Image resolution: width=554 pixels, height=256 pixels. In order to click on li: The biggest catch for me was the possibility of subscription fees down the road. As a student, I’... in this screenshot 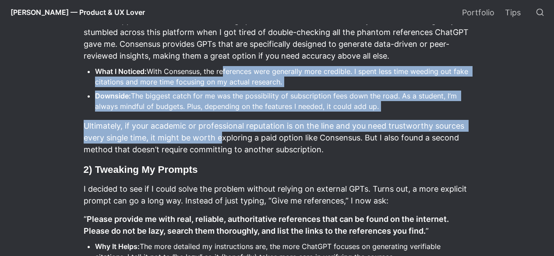, I will do `click(283, 101)`.